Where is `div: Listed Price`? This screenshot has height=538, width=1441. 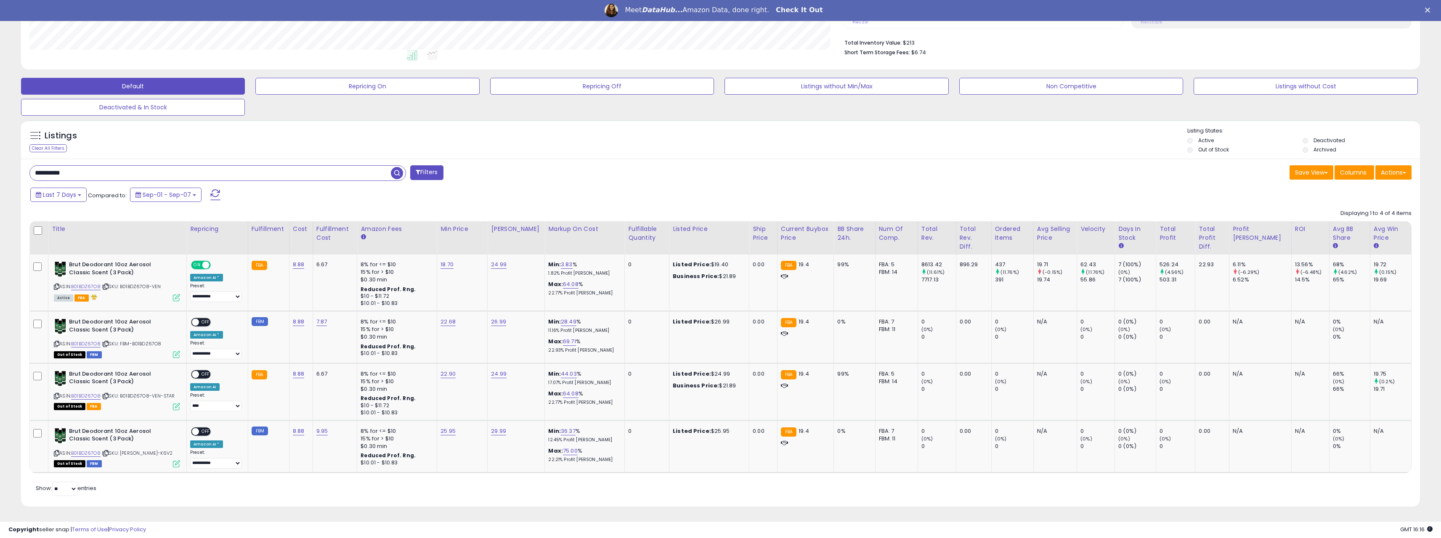
div: Listed Price is located at coordinates (709, 229).